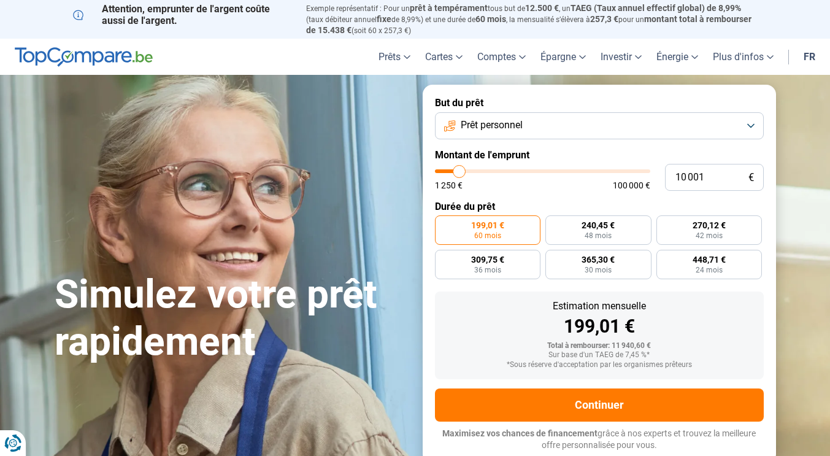 Image resolution: width=830 pixels, height=456 pixels. What do you see at coordinates (599, 365) in the screenshot?
I see `div: *Sous réserve d'acceptation par les organismes prêteurs` at bounding box center [599, 365].